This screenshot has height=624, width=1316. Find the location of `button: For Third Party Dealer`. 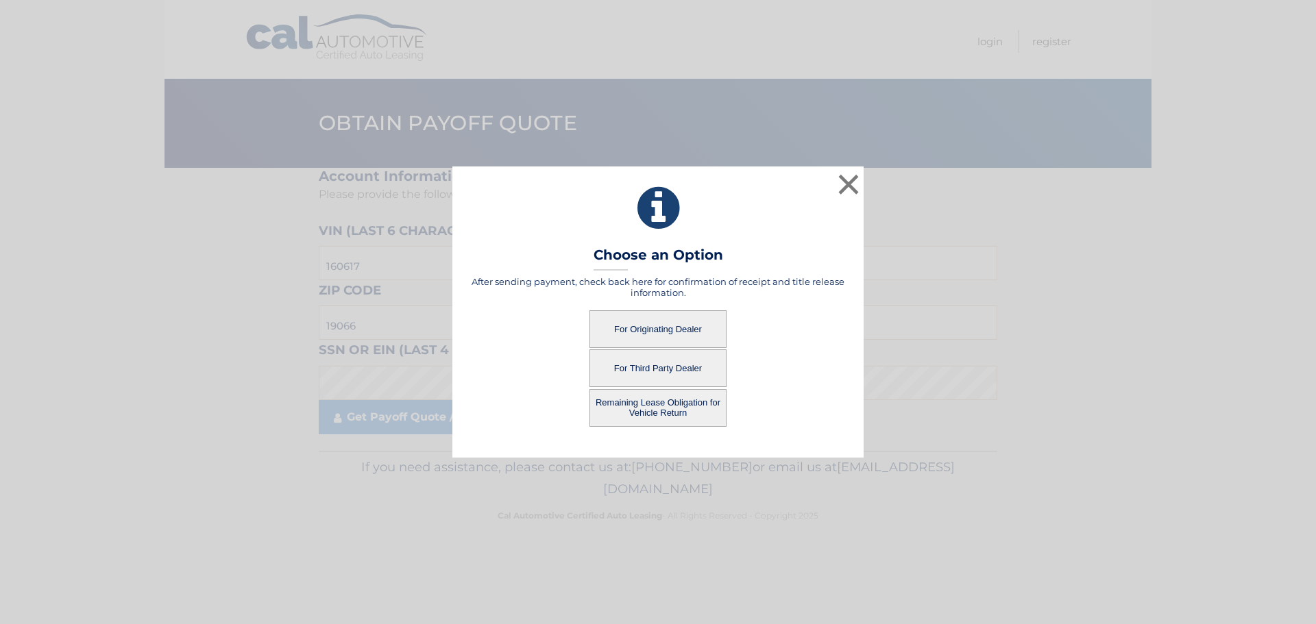

button: For Third Party Dealer is located at coordinates (658, 368).